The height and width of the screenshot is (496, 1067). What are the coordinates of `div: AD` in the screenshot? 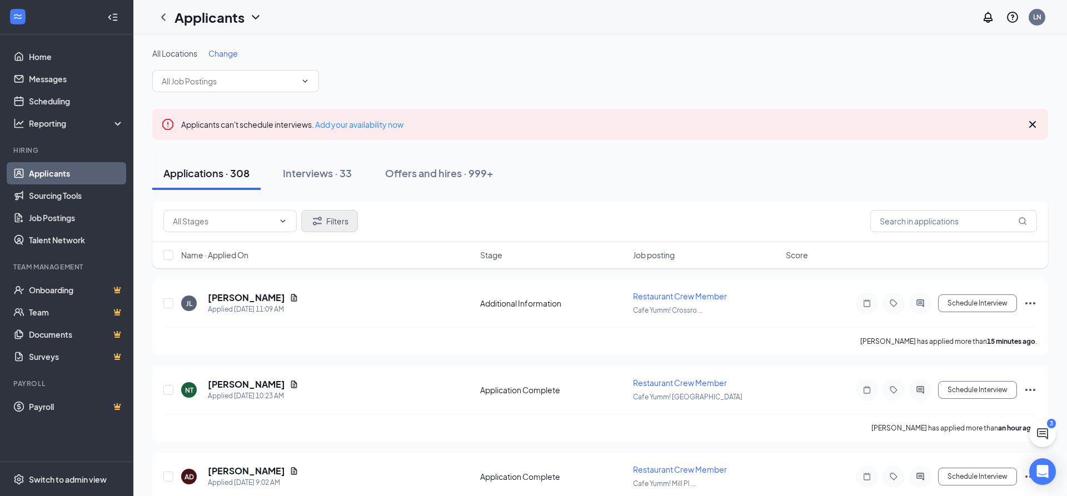 It's located at (189, 477).